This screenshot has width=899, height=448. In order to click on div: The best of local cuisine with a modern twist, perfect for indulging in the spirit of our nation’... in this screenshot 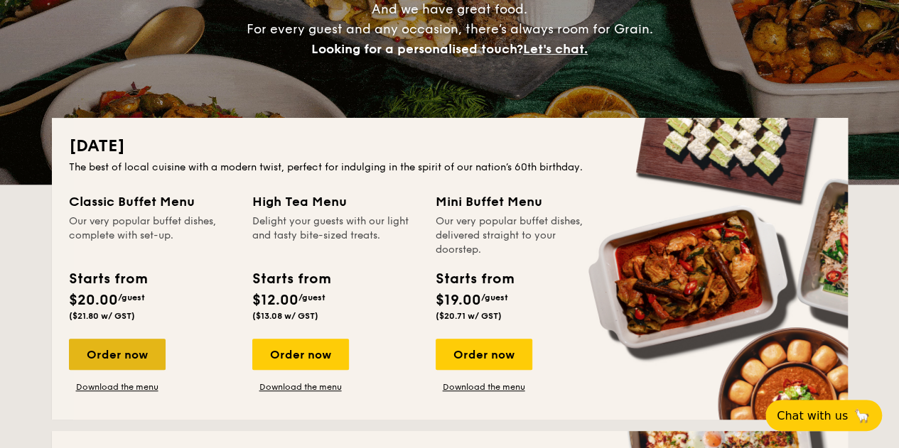, I will do `click(450, 168)`.